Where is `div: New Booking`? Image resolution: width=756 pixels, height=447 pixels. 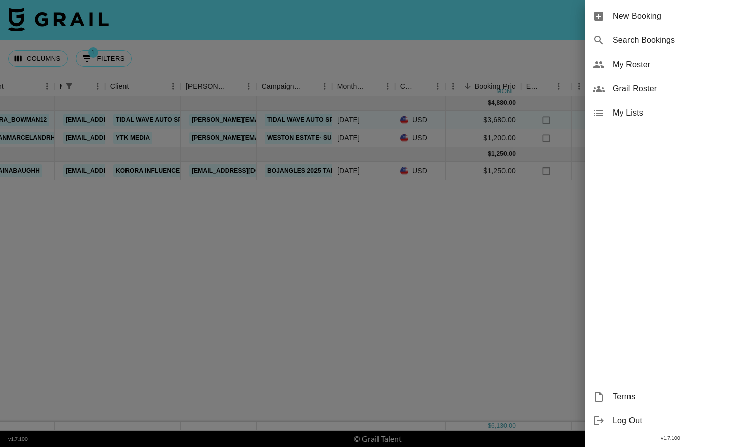
div: New Booking is located at coordinates (671, 16).